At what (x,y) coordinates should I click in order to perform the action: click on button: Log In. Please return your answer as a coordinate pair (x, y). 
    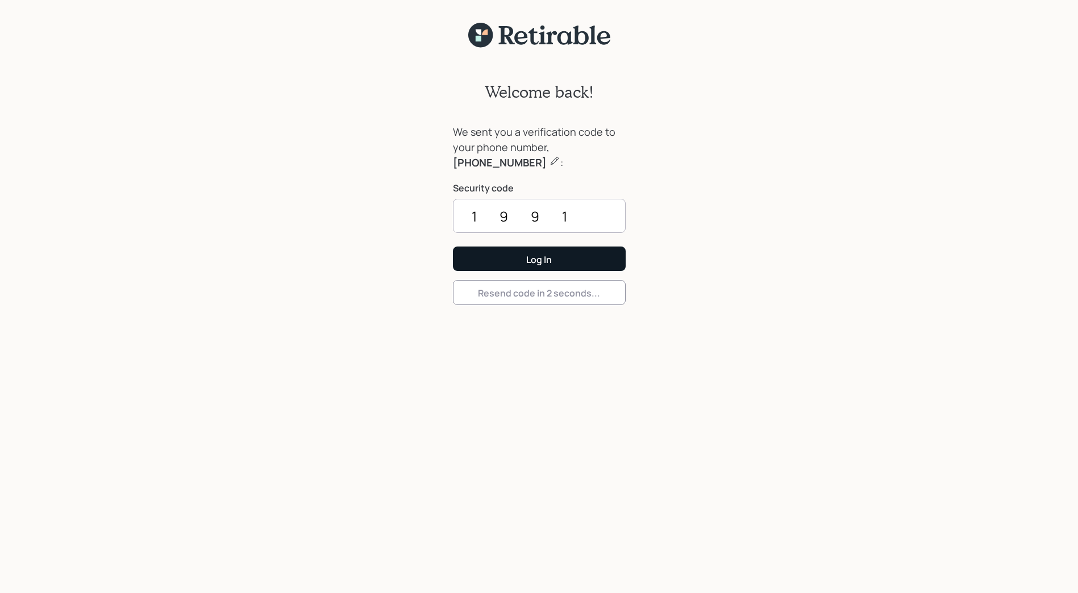
    Looking at the image, I should click on (539, 259).